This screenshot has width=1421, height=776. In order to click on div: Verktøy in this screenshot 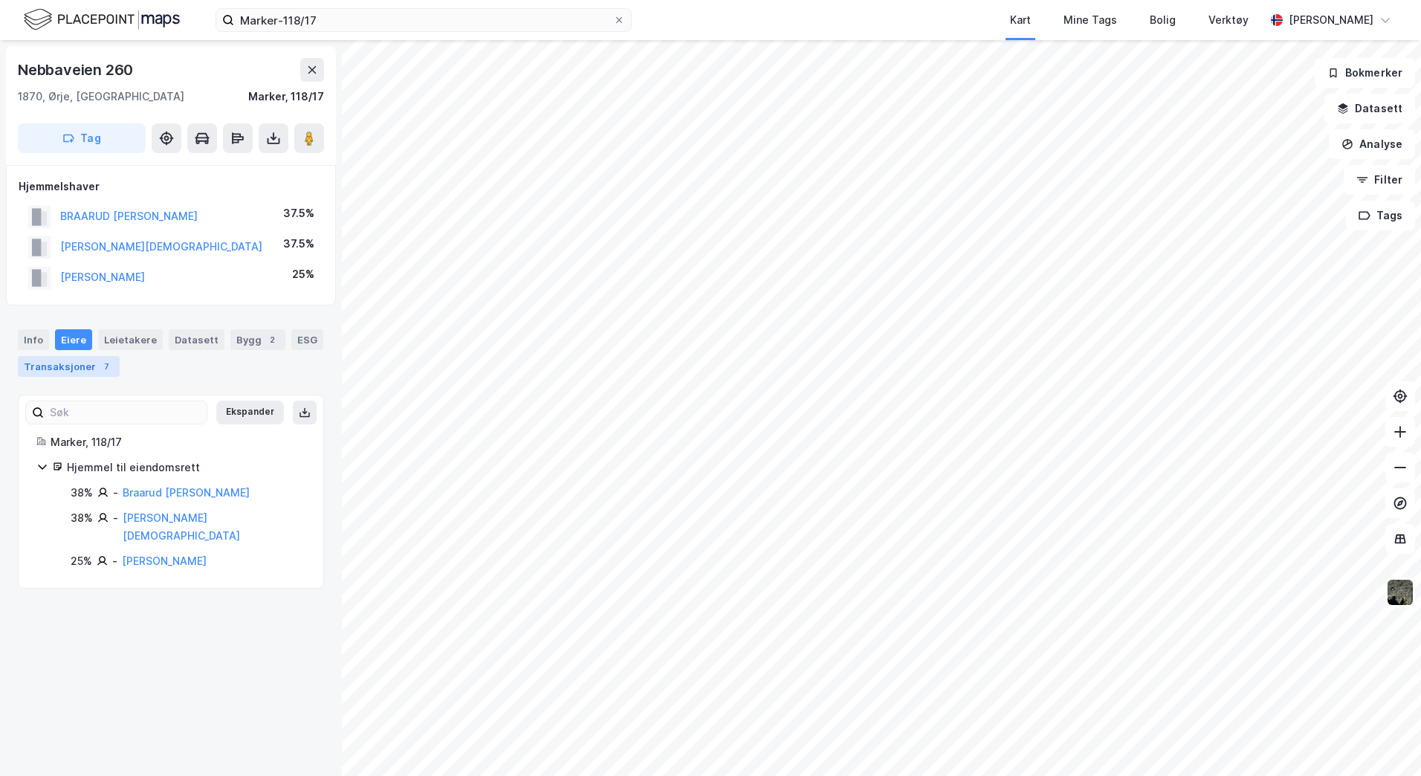, I will do `click(1229, 20)`.